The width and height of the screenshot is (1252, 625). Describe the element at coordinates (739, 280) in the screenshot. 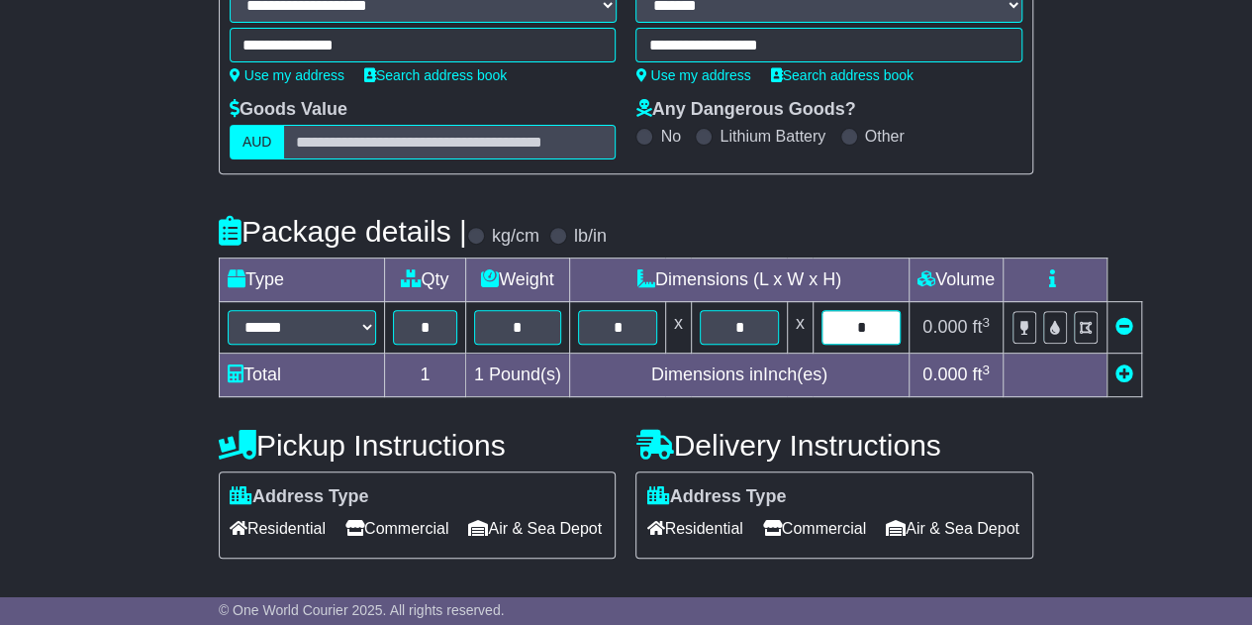

I see `td: Dimensions (L x W x H)` at that location.